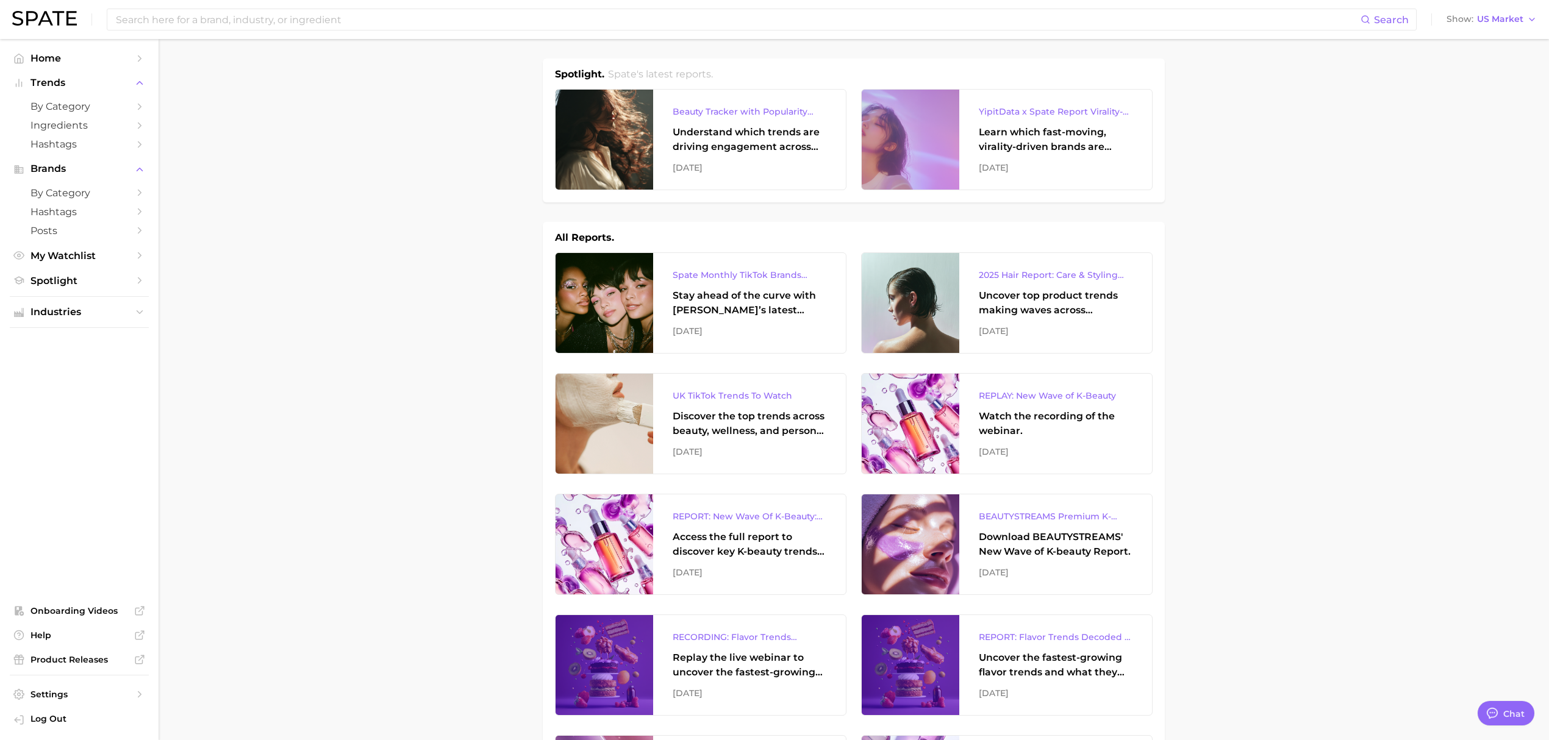 The width and height of the screenshot is (1549, 740). I want to click on span: My Watchlist, so click(79, 255).